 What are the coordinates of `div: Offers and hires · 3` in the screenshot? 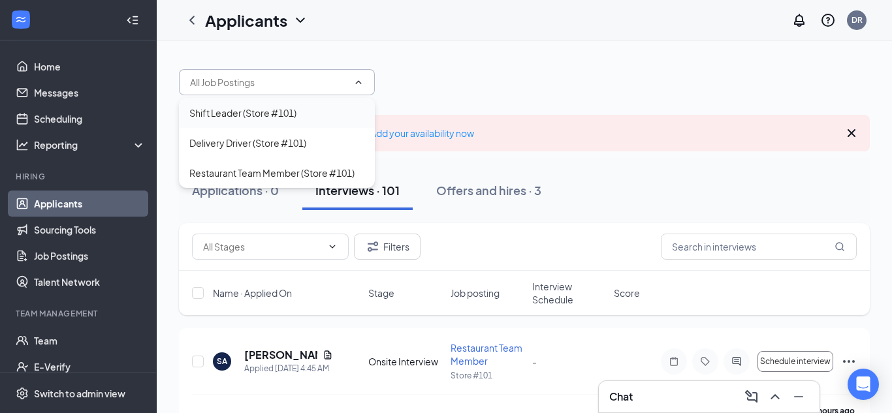 It's located at (488, 190).